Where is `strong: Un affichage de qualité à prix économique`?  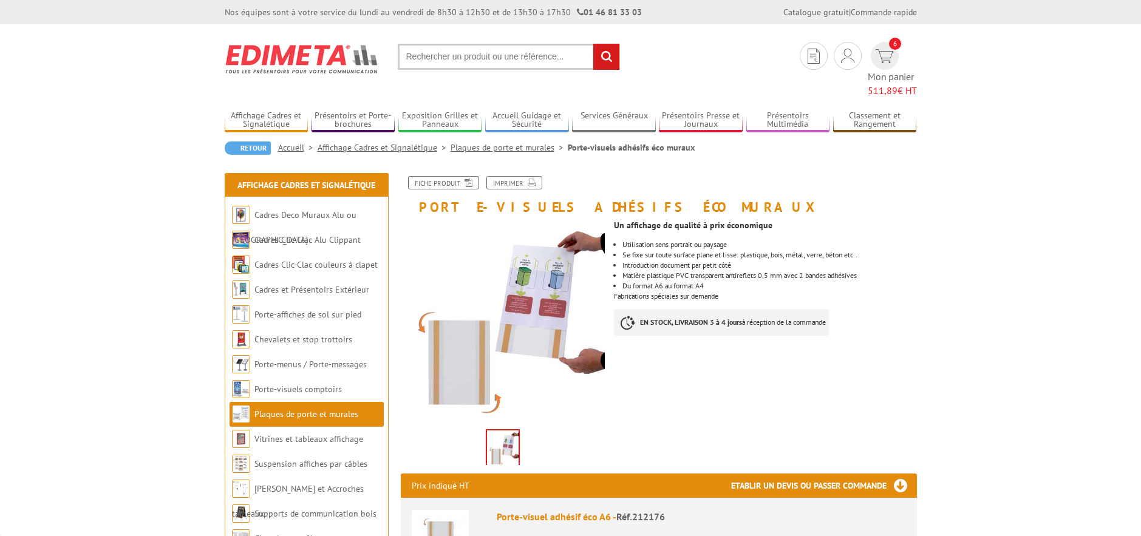 strong: Un affichage de qualité à prix économique is located at coordinates (693, 225).